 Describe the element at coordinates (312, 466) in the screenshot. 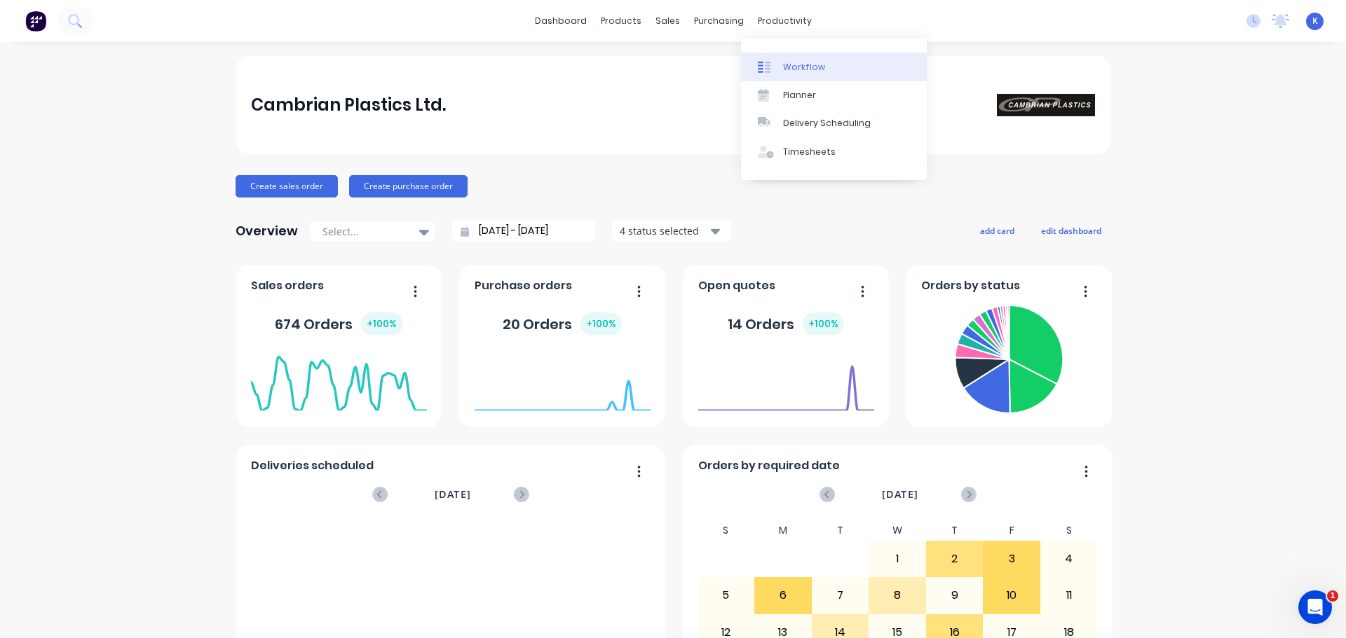

I see `span: Deliveries scheduled` at that location.